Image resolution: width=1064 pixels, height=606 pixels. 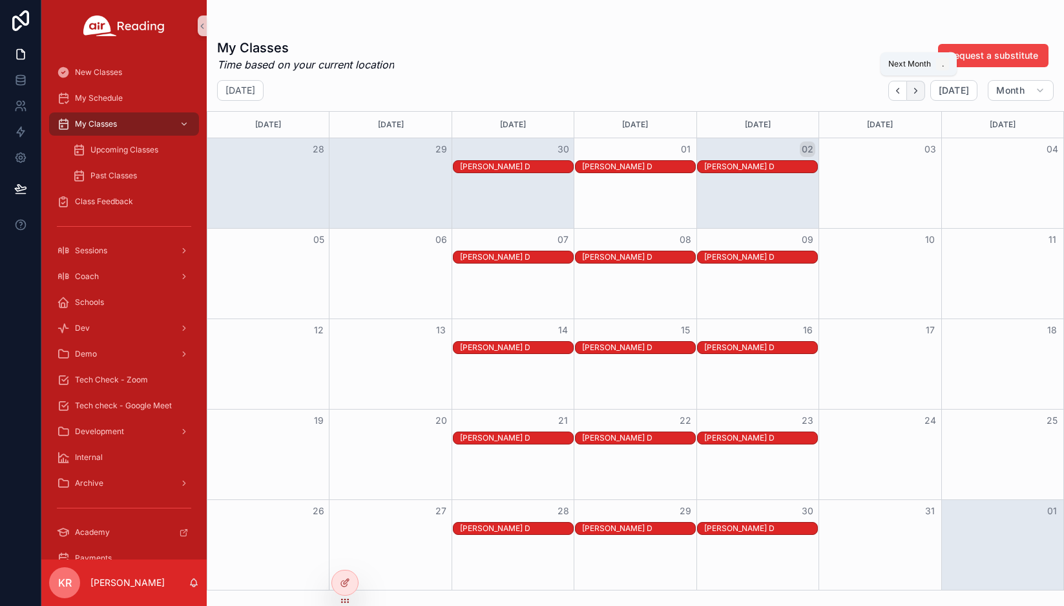 I want to click on button: 30, so click(x=808, y=511).